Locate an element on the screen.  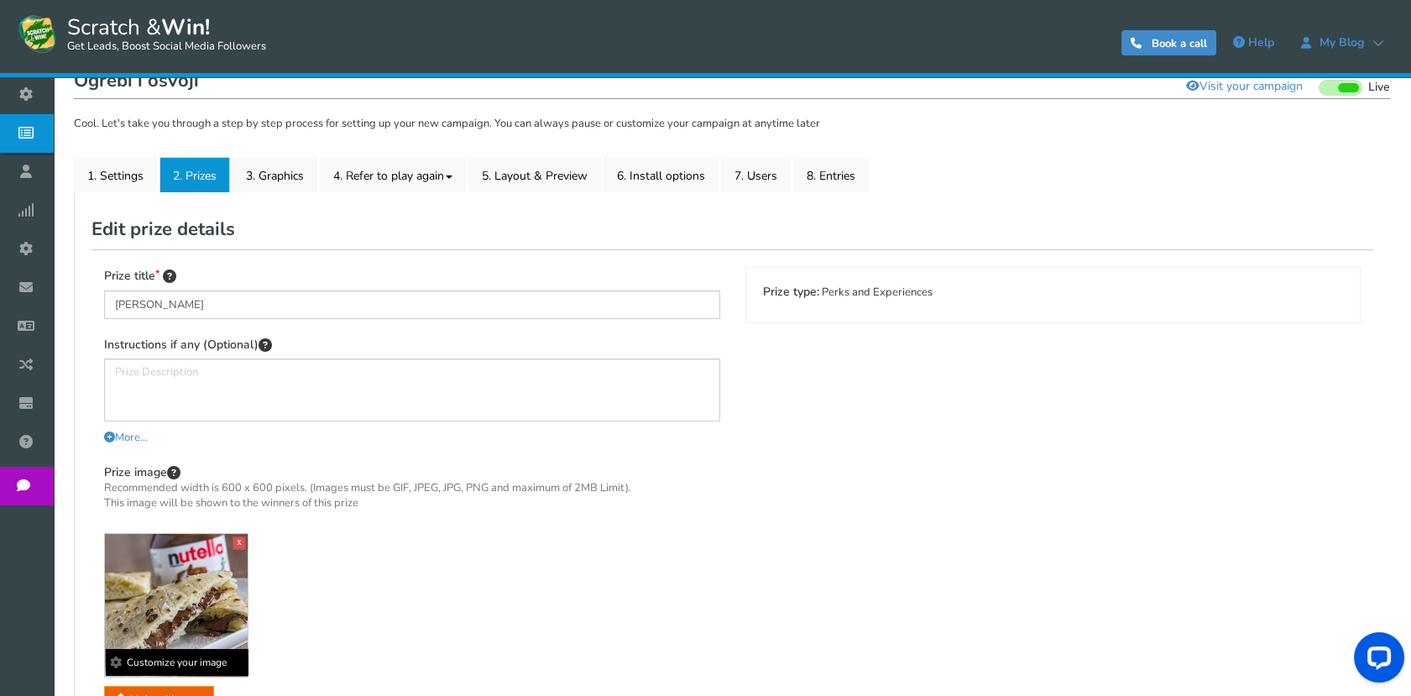
p: Cool. Let's take you through a step by step process for setting up your new campaign. You can alw... is located at coordinates (732, 124).